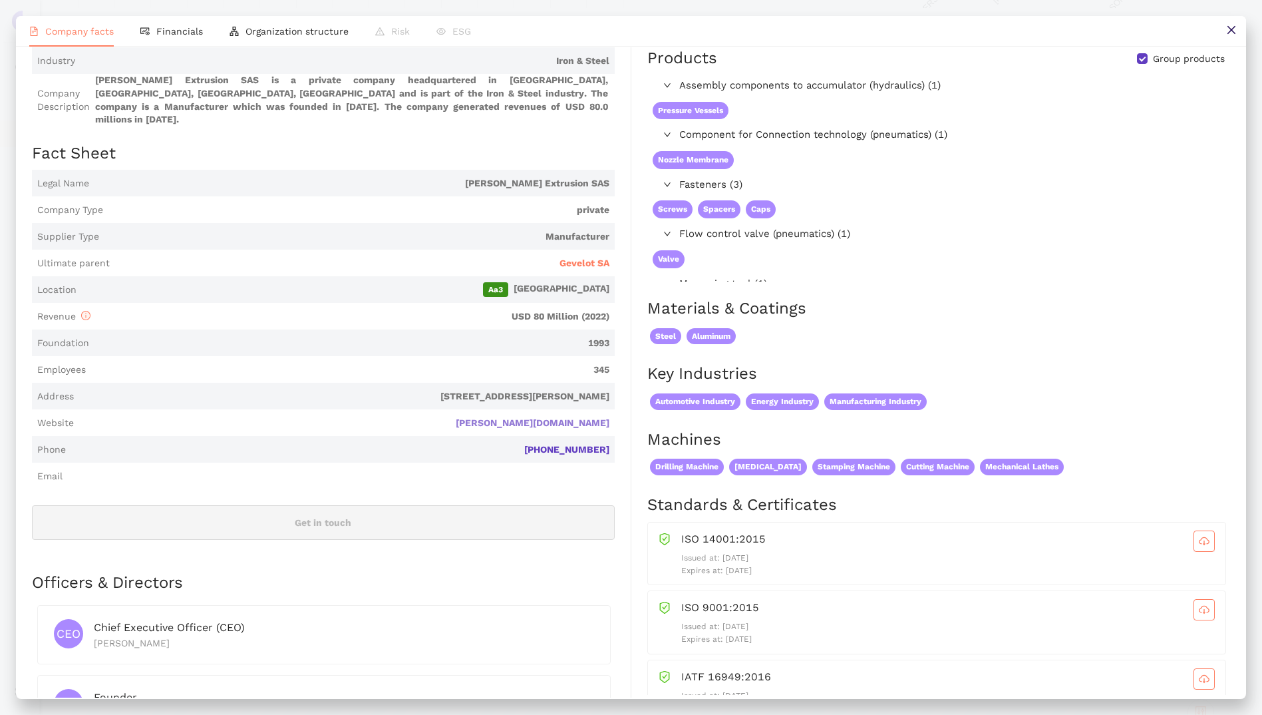 Image resolution: width=1262 pixels, height=715 pixels. What do you see at coordinates (719, 209) in the screenshot?
I see `span: Spacers` at bounding box center [719, 209].